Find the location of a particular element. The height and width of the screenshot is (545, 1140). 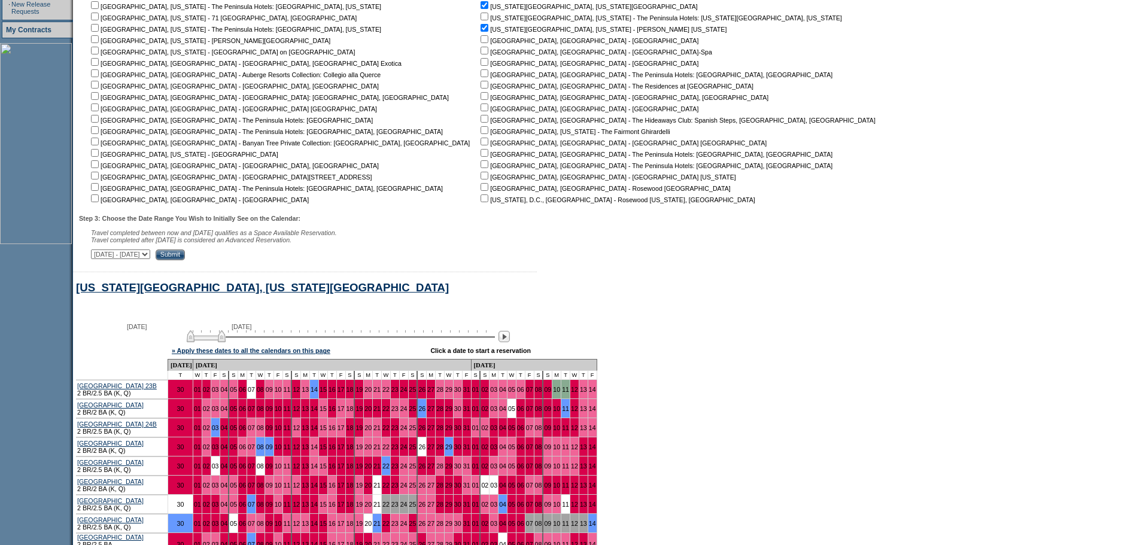

input: Submit is located at coordinates (170, 255).